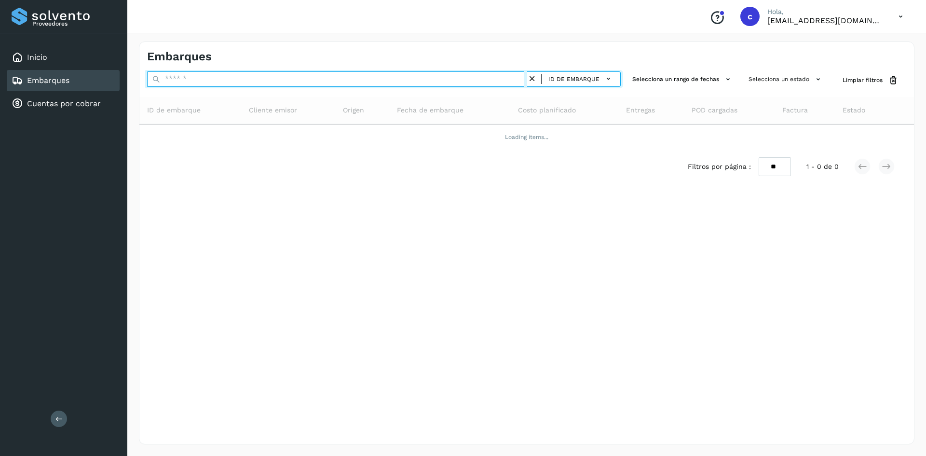 Image resolution: width=926 pixels, height=456 pixels. I want to click on span: Estado, so click(854, 110).